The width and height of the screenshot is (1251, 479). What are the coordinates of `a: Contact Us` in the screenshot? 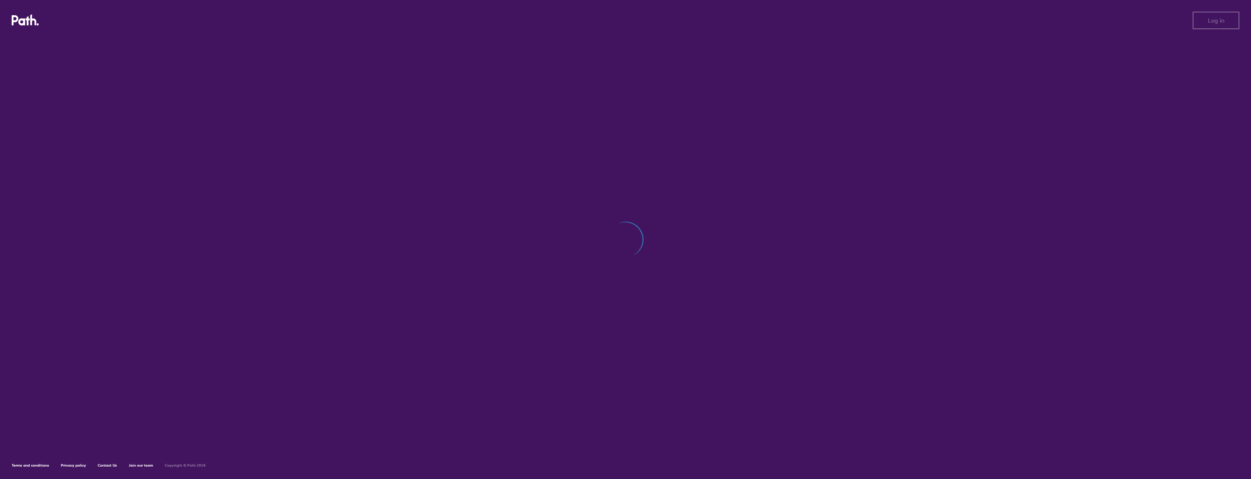 It's located at (107, 465).